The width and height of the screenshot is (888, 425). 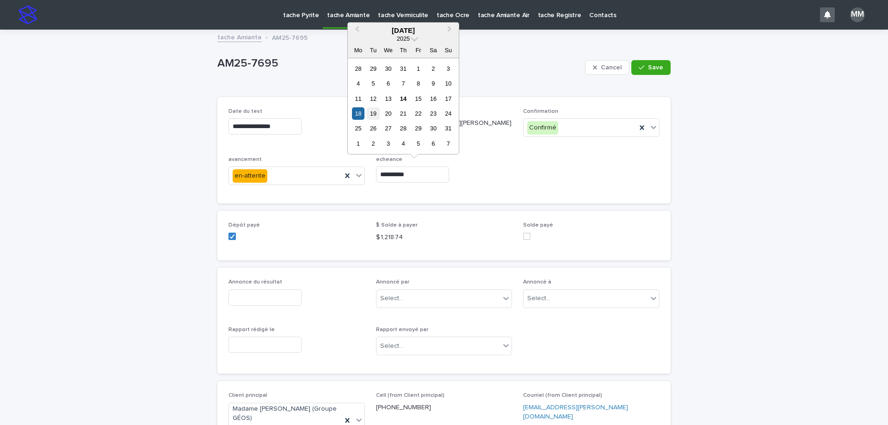 I want to click on div: Tu, so click(x=373, y=50).